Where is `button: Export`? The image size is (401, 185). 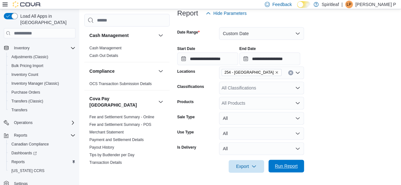
button: Export is located at coordinates (246, 167).